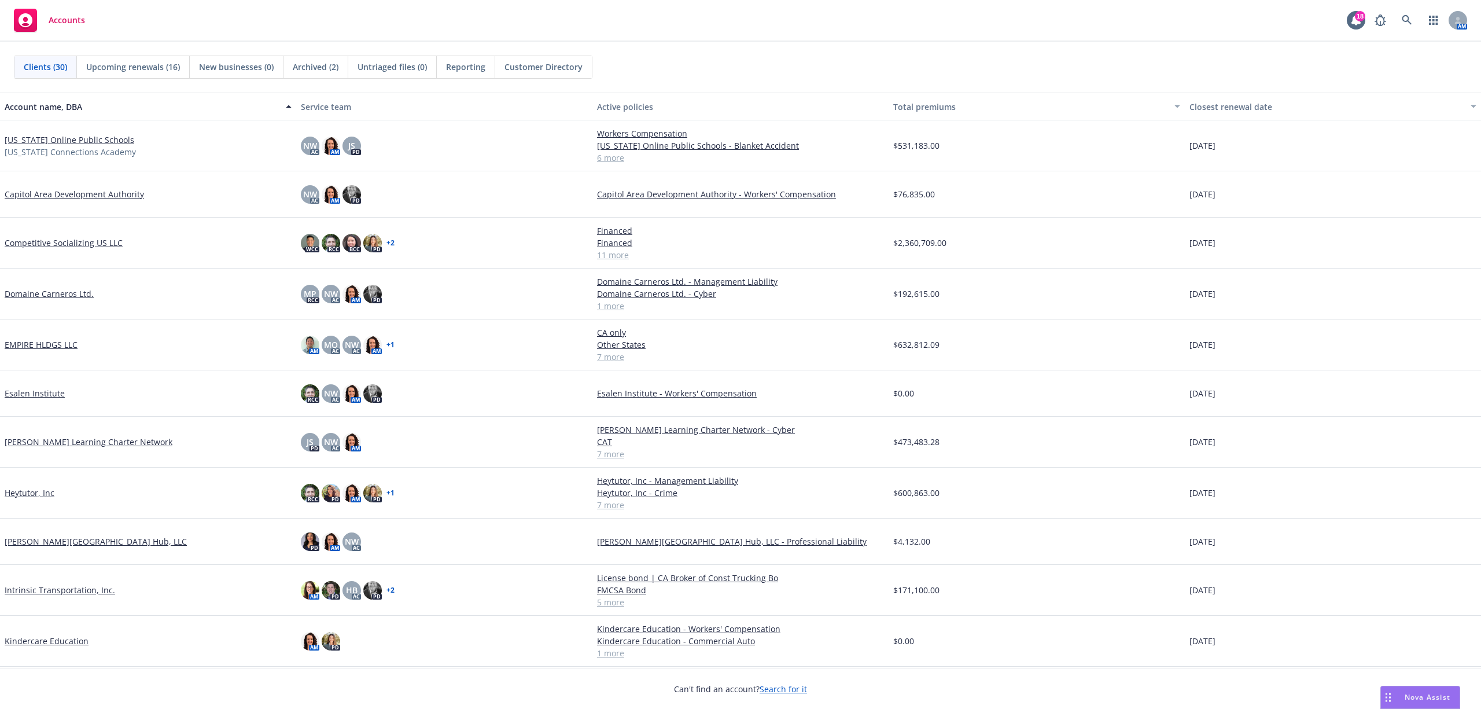  Describe the element at coordinates (391, 493) in the screenshot. I see `a: + 1` at that location.